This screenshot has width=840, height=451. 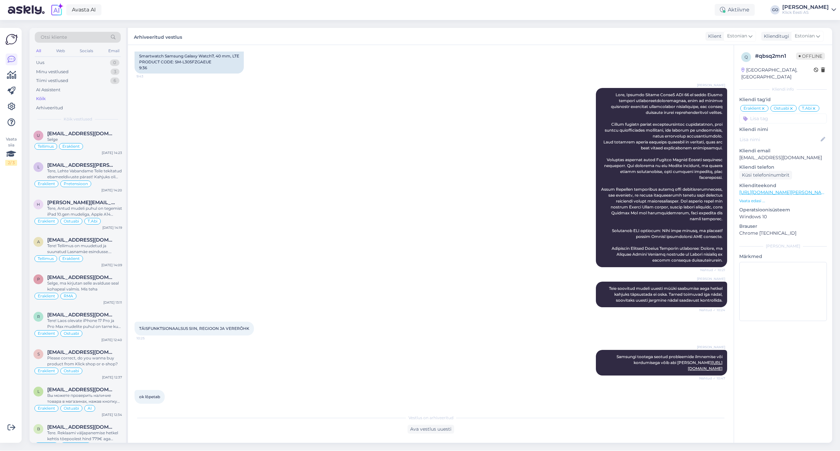 What do you see at coordinates (38, 354) in the screenshot?
I see `span: s` at bounding box center [38, 354].